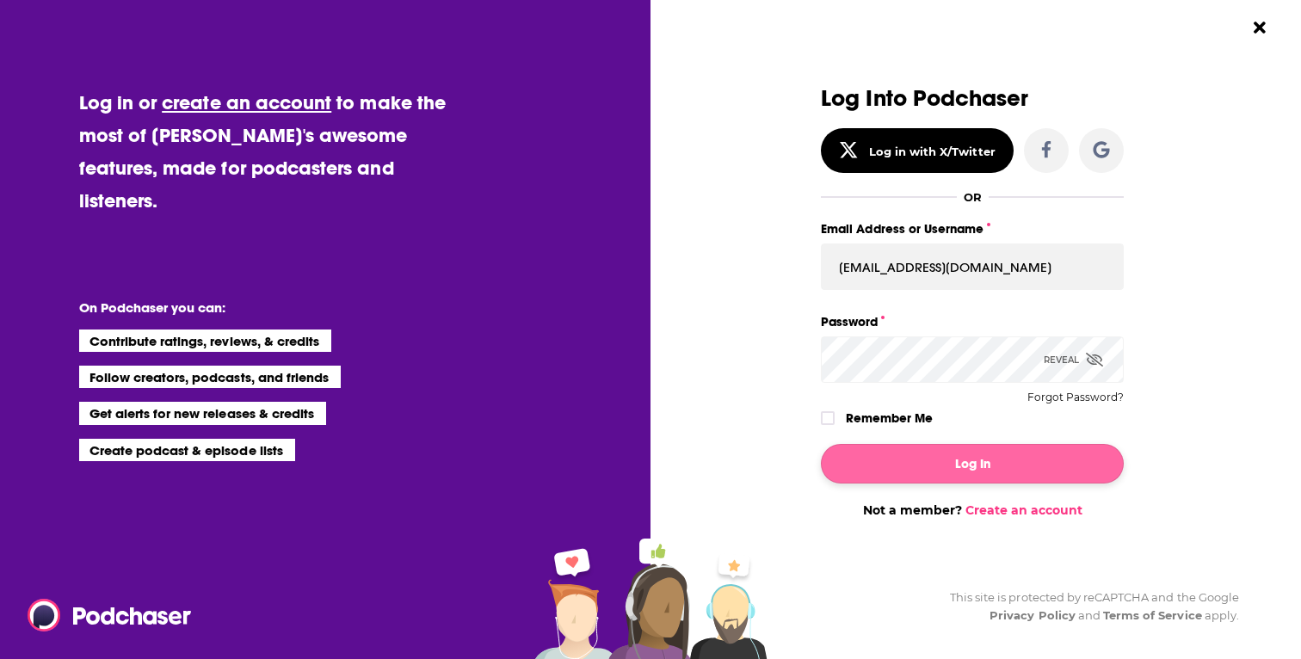  I want to click on div: Not a member?, so click(972, 510).